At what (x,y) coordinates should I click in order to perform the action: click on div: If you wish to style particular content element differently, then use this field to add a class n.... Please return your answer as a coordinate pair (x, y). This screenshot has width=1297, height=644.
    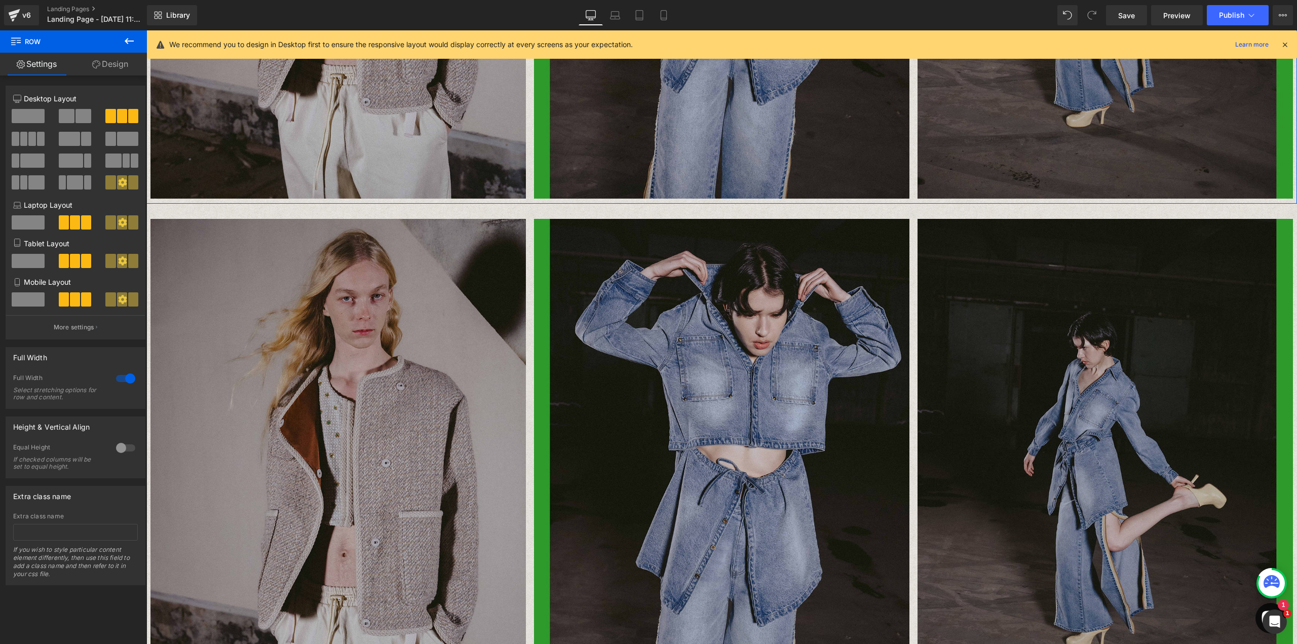
    Looking at the image, I should click on (75, 565).